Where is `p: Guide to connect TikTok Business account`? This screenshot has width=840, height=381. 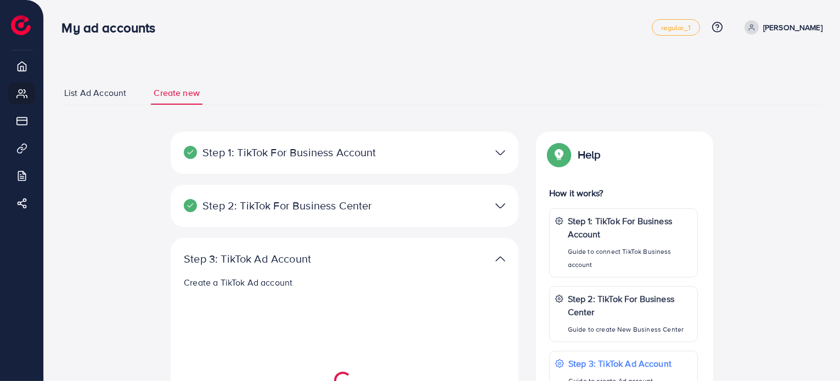 p: Guide to connect TikTok Business account is located at coordinates (630, 258).